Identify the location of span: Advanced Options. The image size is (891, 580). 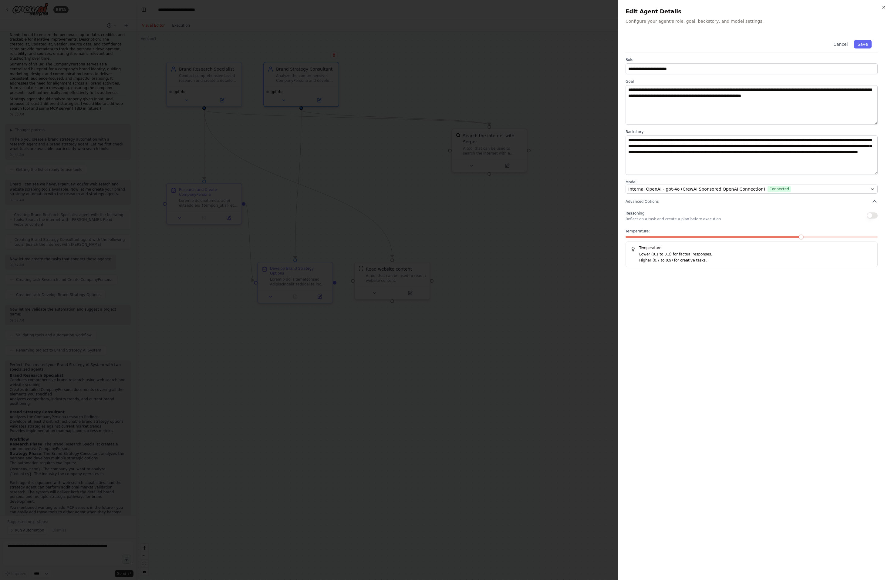
(642, 202).